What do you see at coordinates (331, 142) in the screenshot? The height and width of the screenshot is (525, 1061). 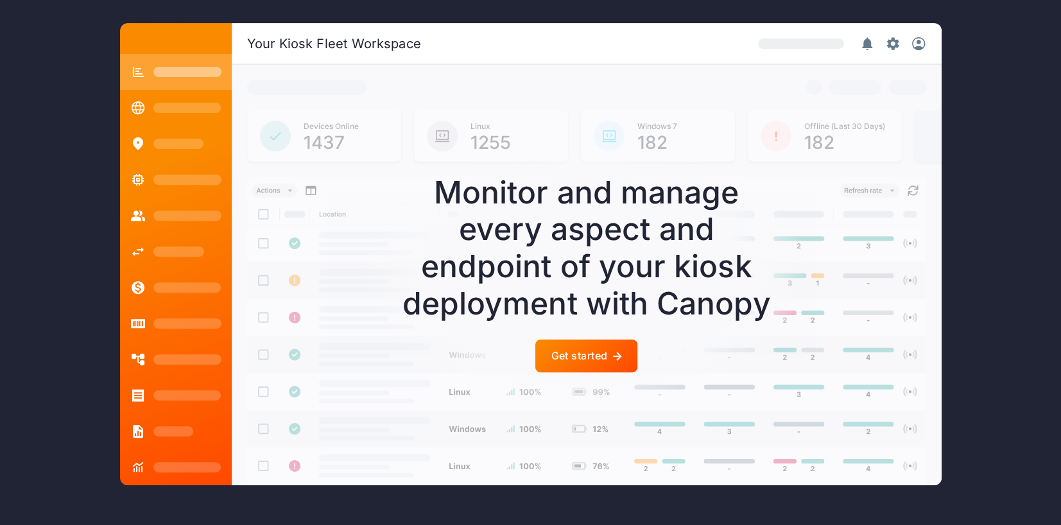 I see `div: 1437` at bounding box center [331, 142].